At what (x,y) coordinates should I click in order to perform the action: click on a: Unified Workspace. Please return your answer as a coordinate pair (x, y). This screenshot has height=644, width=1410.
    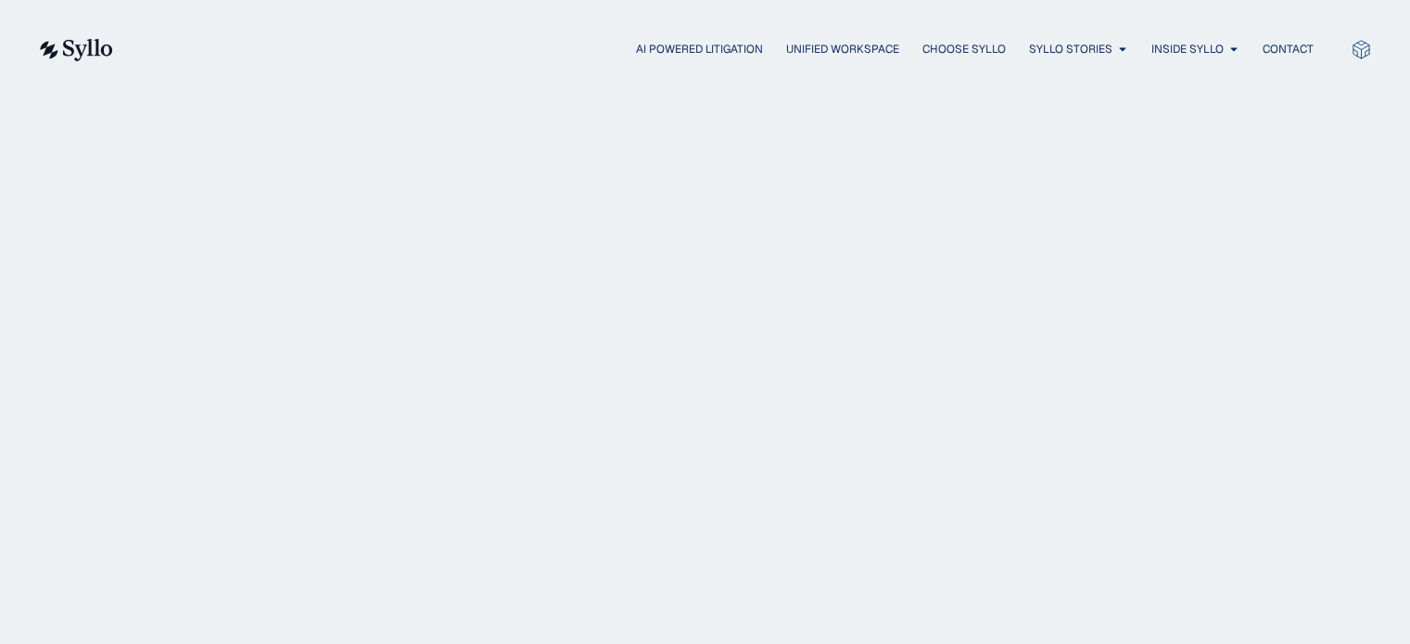
    Looking at the image, I should click on (843, 49).